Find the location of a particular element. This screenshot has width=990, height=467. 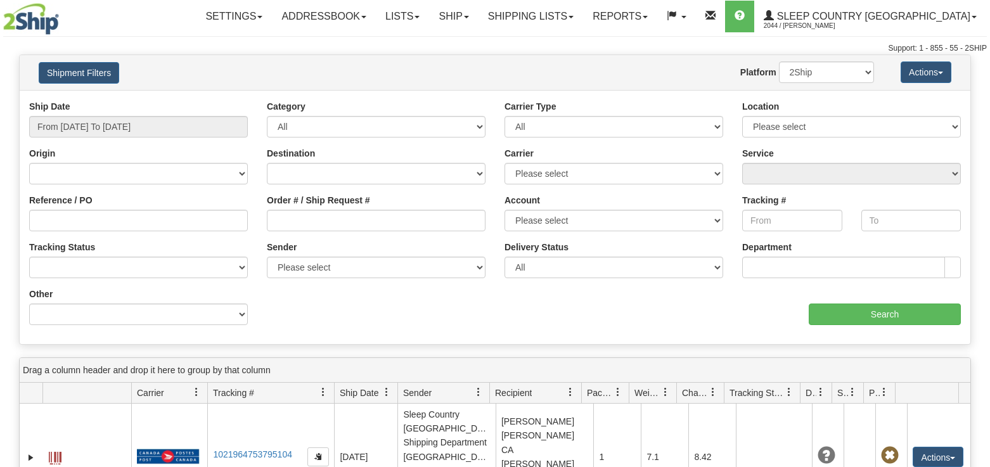

label: Location is located at coordinates (760, 106).